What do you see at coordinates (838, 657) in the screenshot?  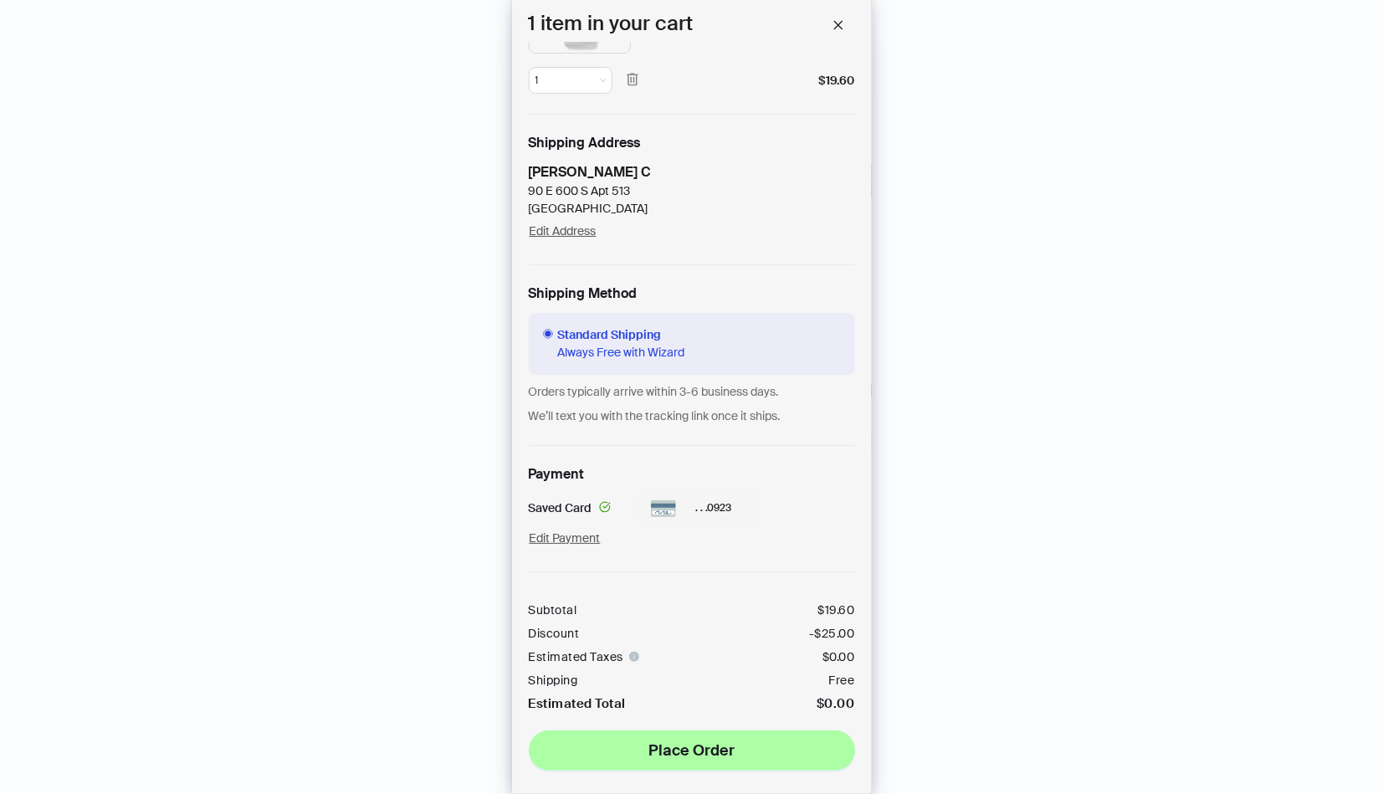 I see `div: $ 0.00` at bounding box center [838, 657].